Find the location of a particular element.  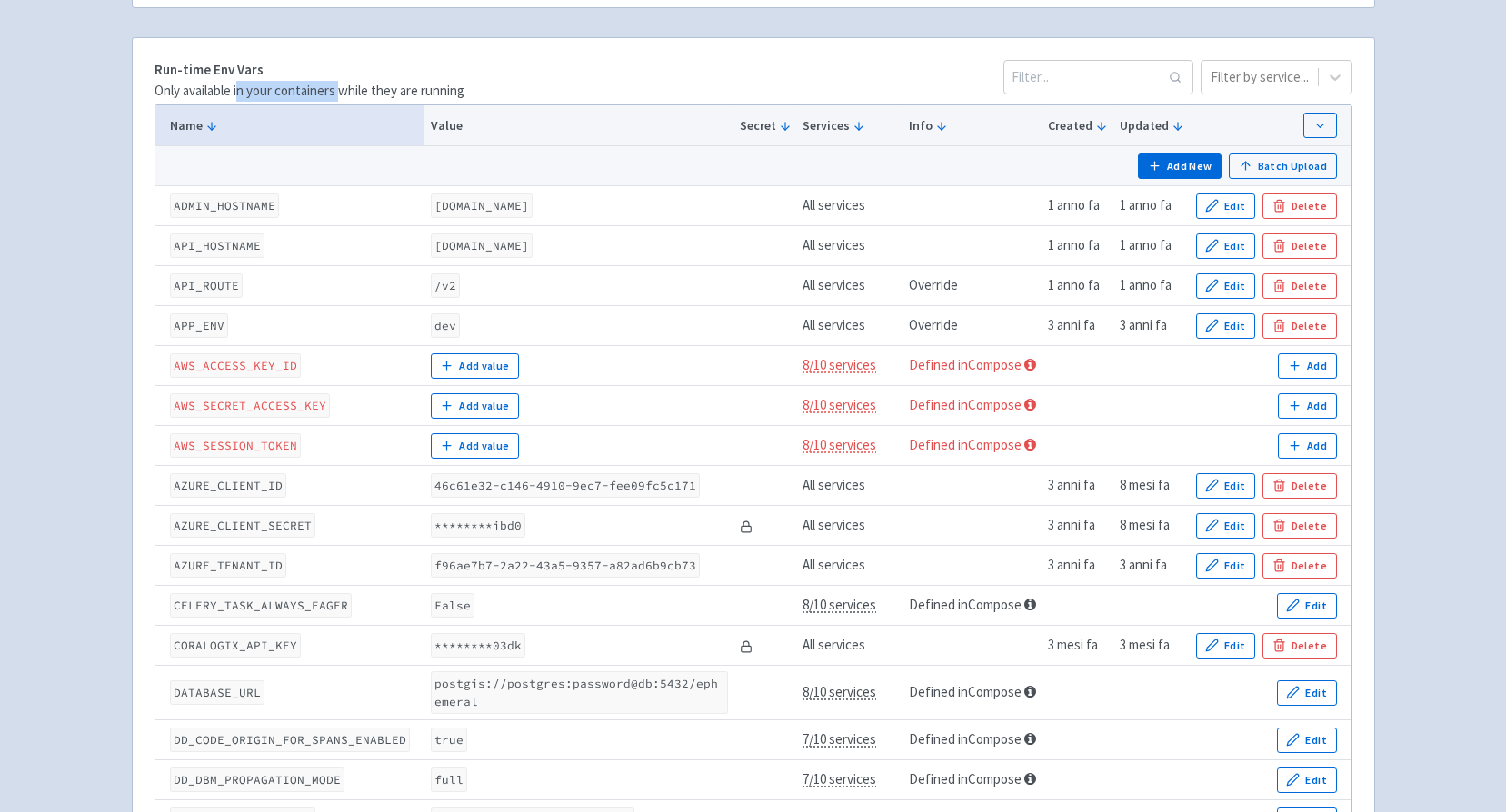

code: AWS_ACCESS_KEY_ID is located at coordinates (236, 365).